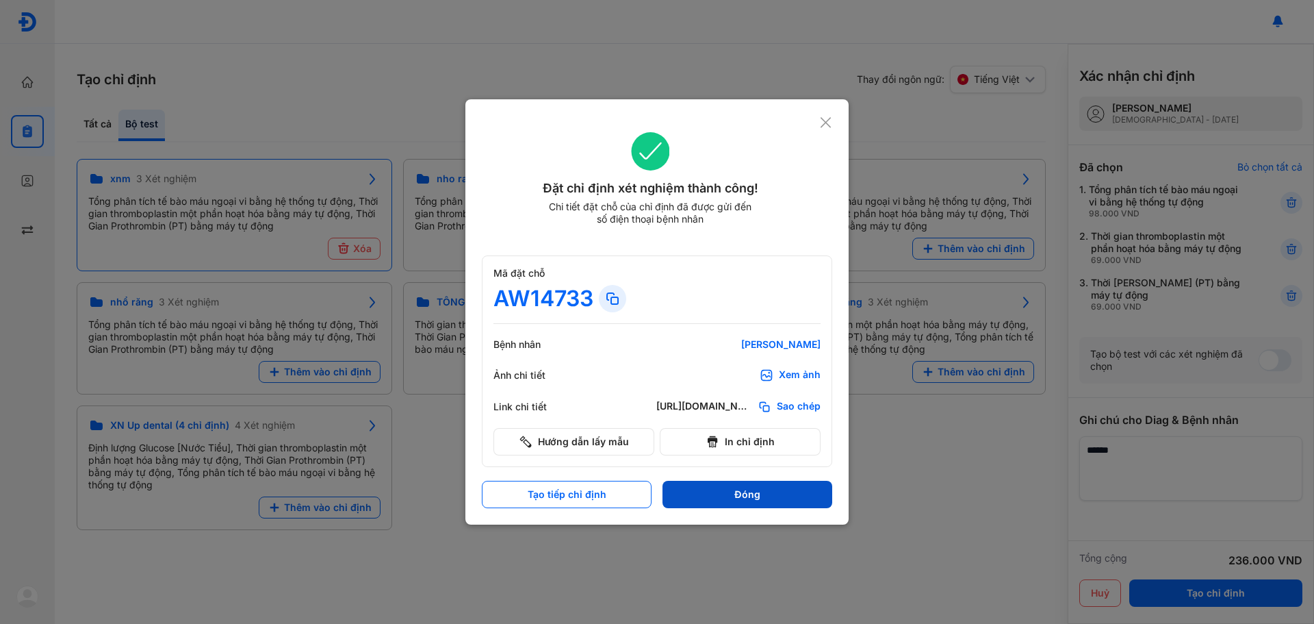  I want to click on button: Hướng dẫn lấy mẫu, so click(574, 442).